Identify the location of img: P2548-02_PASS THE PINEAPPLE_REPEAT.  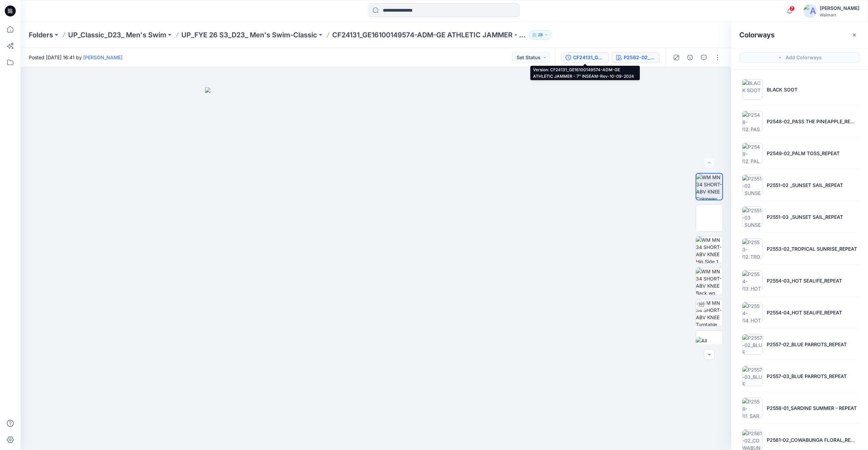
(753, 121).